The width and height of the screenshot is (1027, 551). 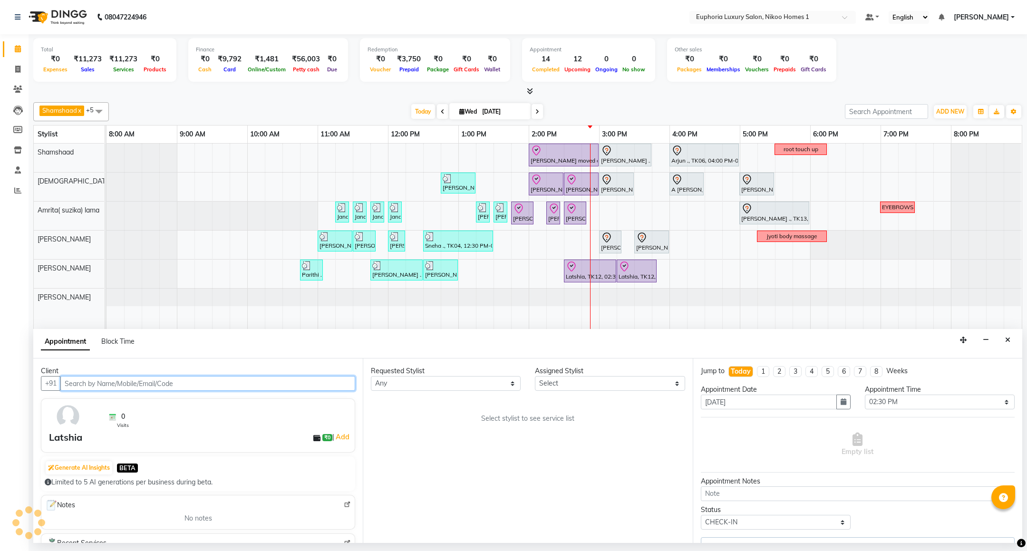 What do you see at coordinates (446, 371) in the screenshot?
I see `div: Requested Stylist` at bounding box center [446, 371].